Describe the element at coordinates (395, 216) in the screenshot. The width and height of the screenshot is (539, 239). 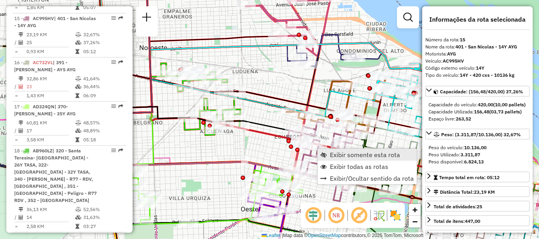
I see `img: Exibir/Ocultar setores` at that location.